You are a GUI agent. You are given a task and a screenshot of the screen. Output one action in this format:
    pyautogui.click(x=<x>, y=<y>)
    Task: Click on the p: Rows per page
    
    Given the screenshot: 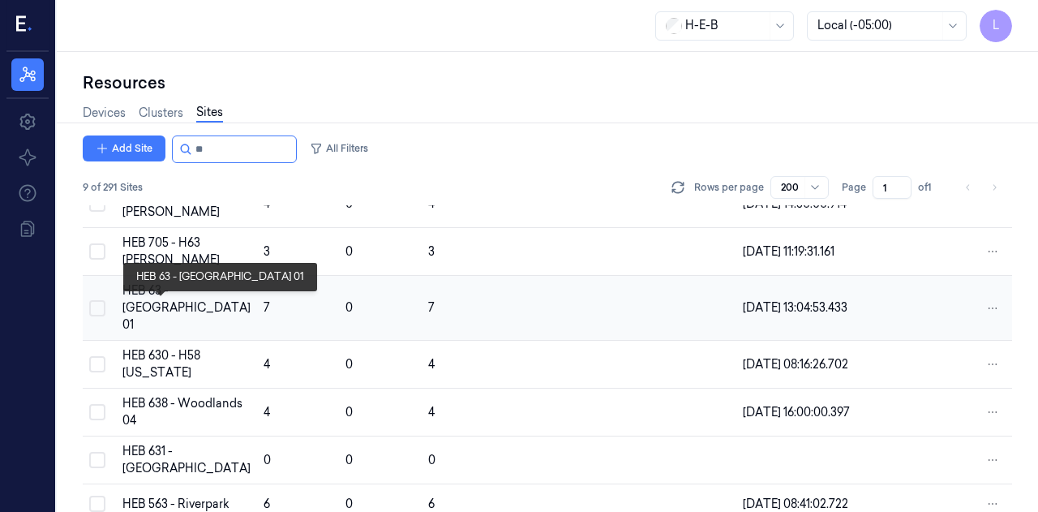 What is the action you would take?
    pyautogui.click(x=729, y=187)
    